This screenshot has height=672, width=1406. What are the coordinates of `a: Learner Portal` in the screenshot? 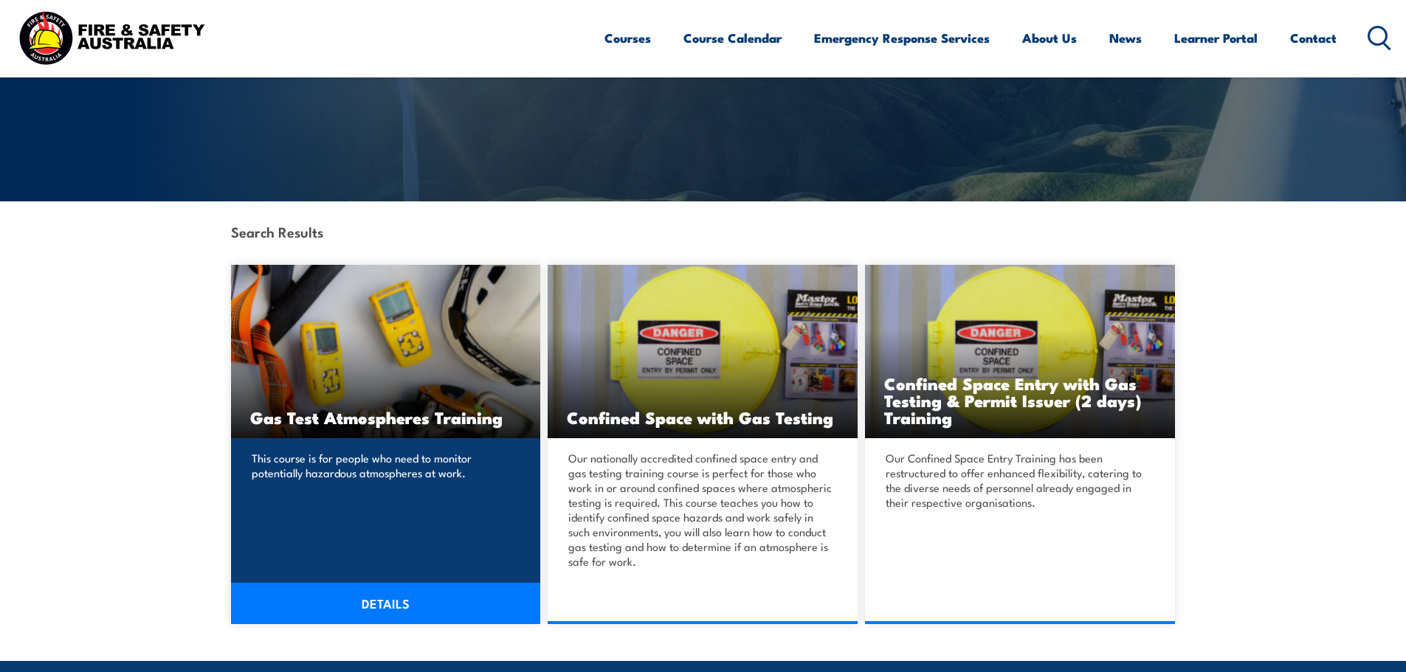 It's located at (1215, 38).